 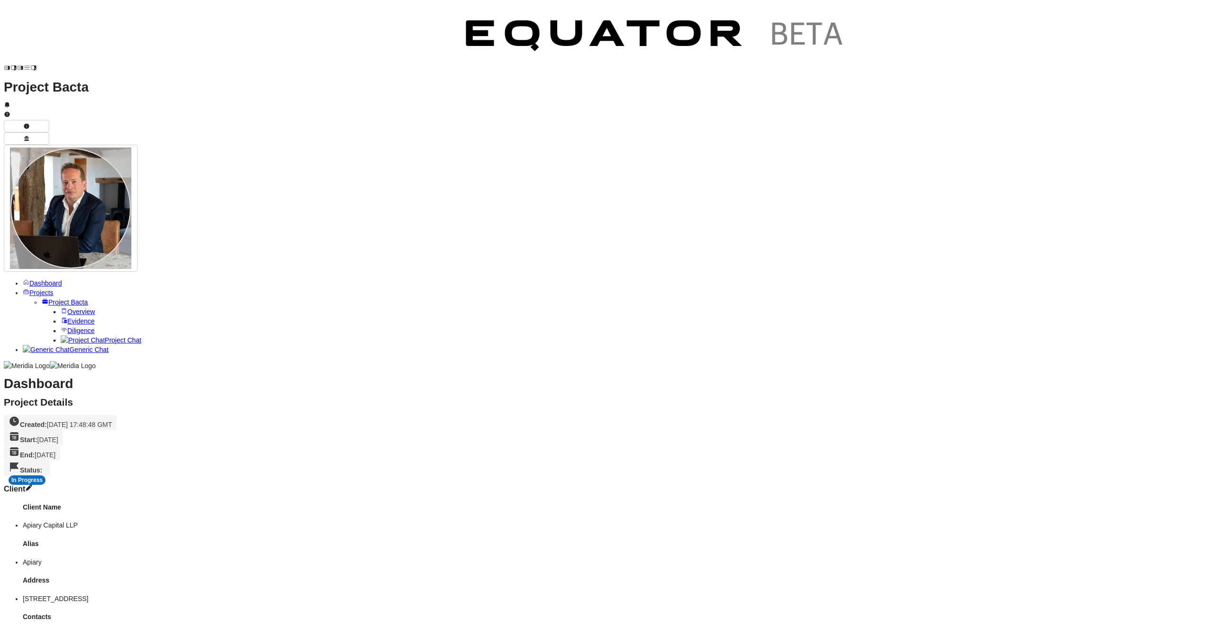 What do you see at coordinates (607, 87) in the screenshot?
I see `h1: Project Bacta` at bounding box center [607, 87].